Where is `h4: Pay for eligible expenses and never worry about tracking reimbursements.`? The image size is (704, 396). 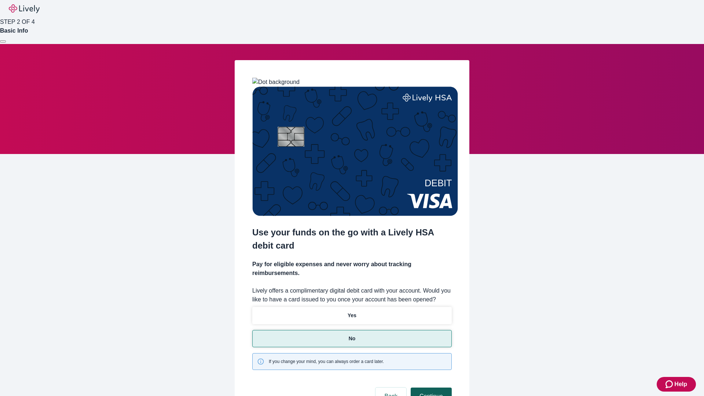 h4: Pay for eligible expenses and never worry about tracking reimbursements. is located at coordinates (352, 269).